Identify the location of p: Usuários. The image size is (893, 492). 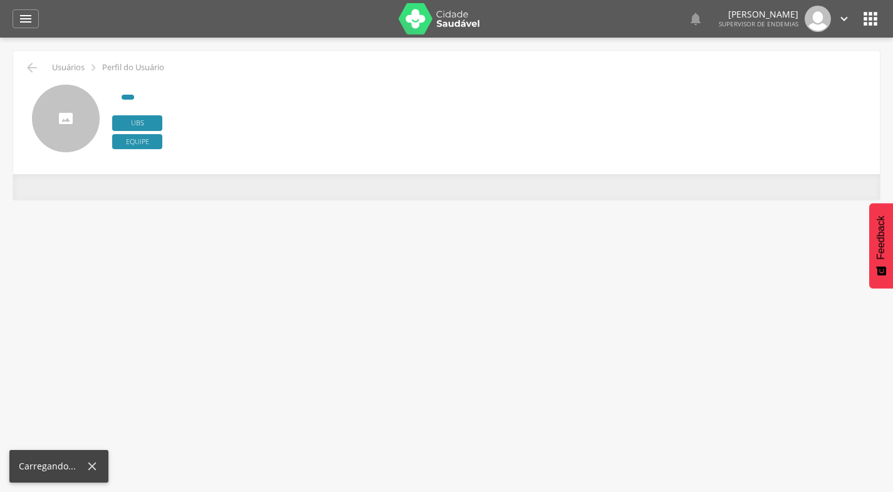
(68, 68).